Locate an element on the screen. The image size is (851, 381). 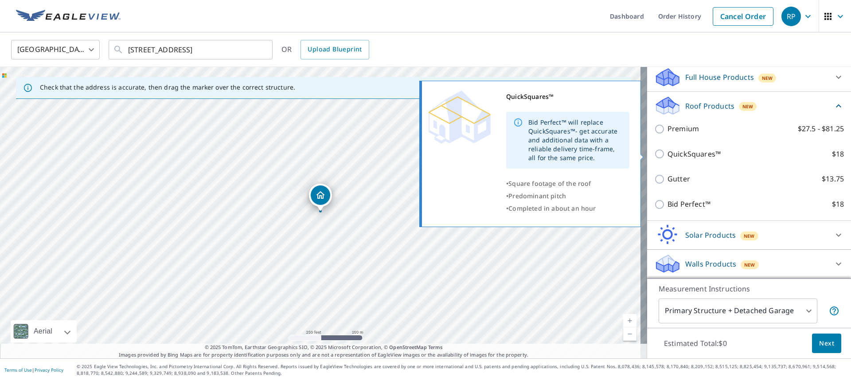
div: Aerial is located at coordinates (43, 331).